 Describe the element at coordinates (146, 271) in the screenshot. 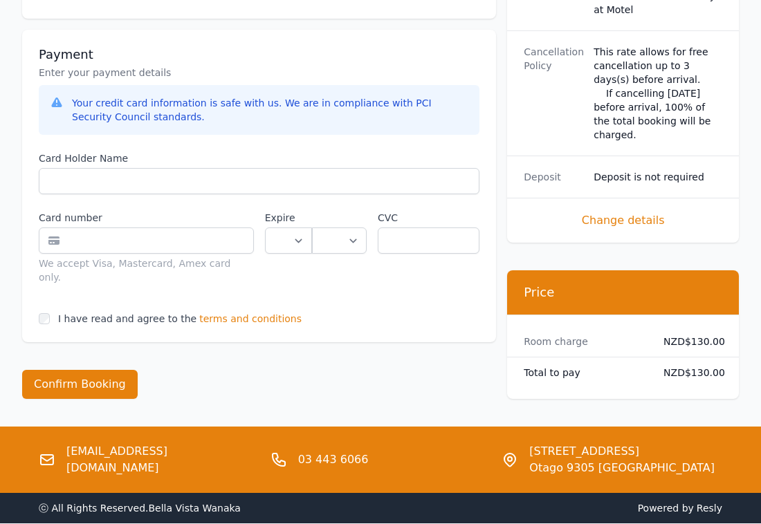

I see `div: We accept Visa, Mastercard, Amex card only.` at that location.